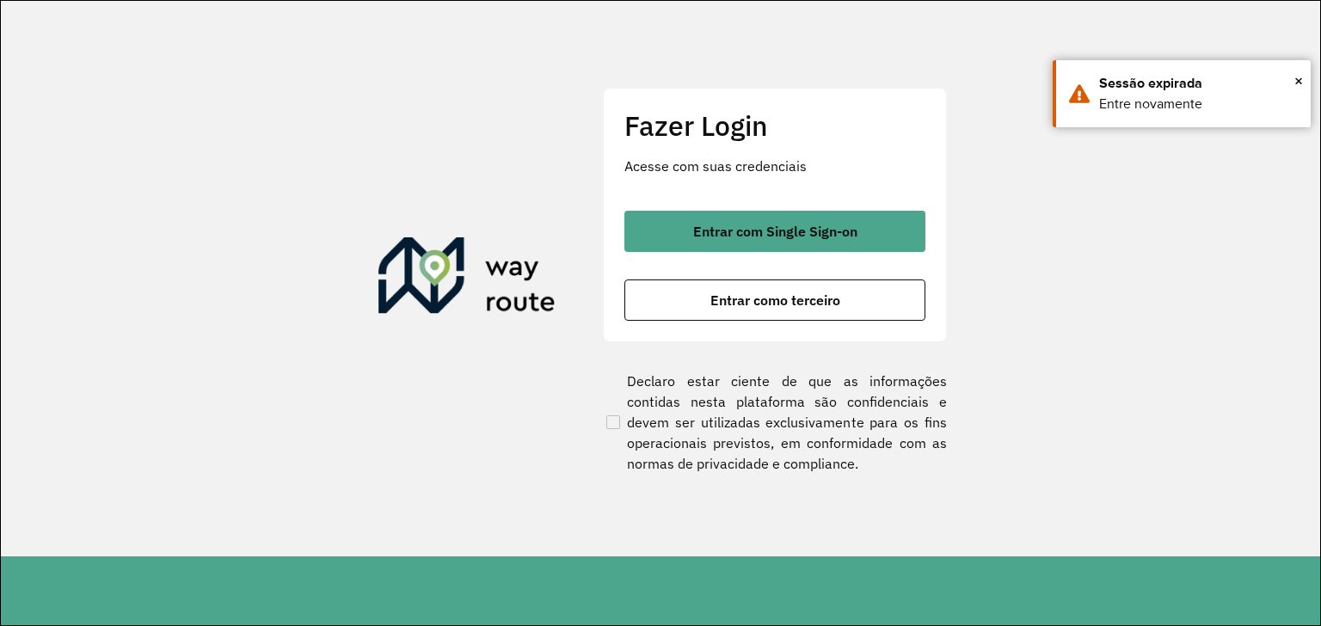 The height and width of the screenshot is (626, 1321). I want to click on img: Roteirizador AmbevTech, so click(467, 279).